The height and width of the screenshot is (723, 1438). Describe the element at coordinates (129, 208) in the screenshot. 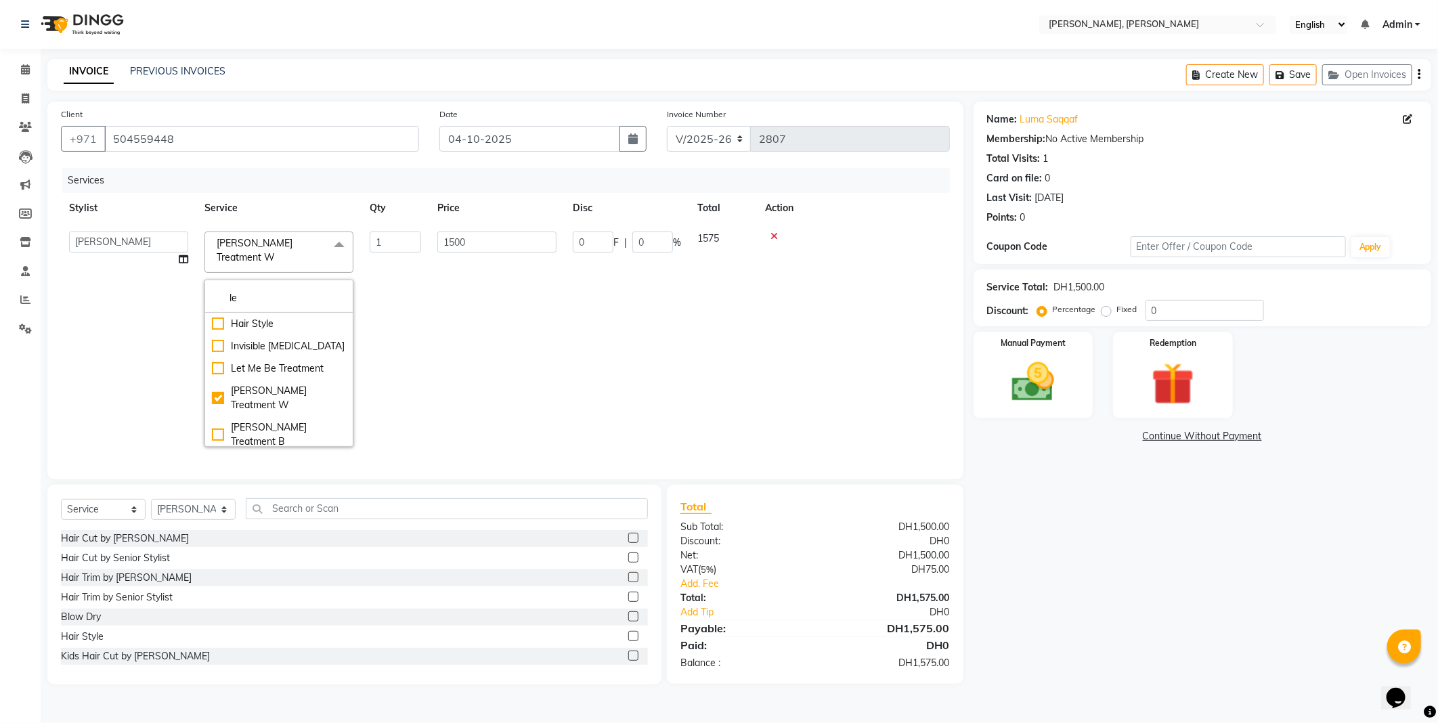

I see `th: Stylist` at that location.